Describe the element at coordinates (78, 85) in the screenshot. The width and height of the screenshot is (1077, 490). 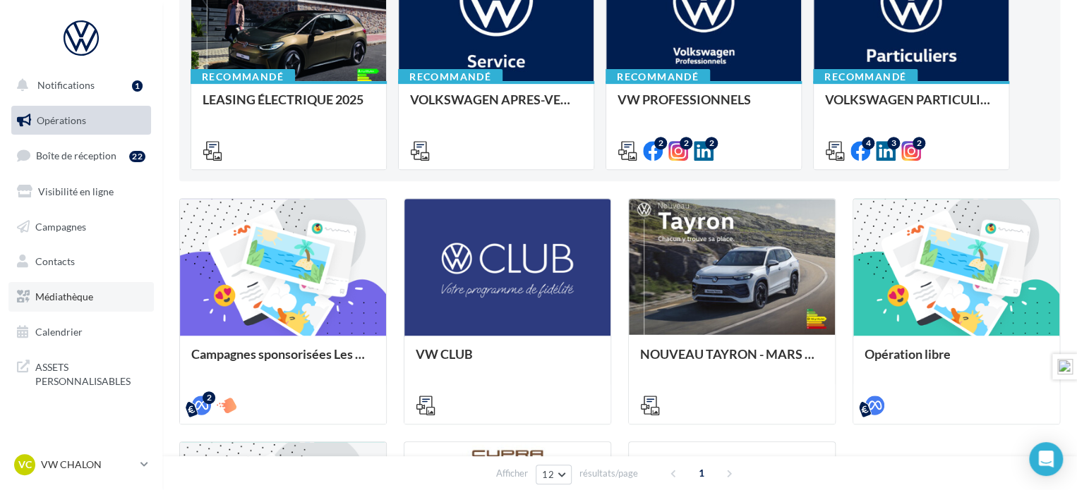
I see `button: Notifications 1` at that location.